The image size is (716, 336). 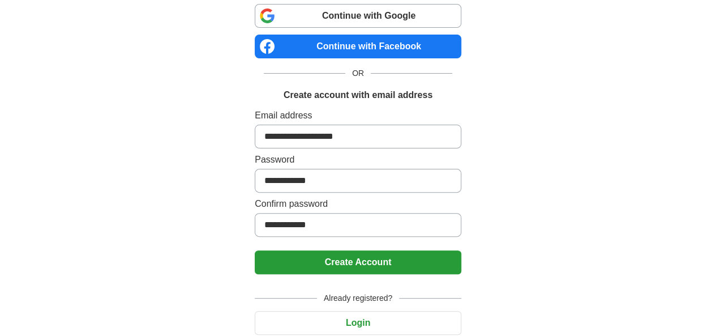 What do you see at coordinates (358, 298) in the screenshot?
I see `span: Already registered?` at bounding box center [358, 298].